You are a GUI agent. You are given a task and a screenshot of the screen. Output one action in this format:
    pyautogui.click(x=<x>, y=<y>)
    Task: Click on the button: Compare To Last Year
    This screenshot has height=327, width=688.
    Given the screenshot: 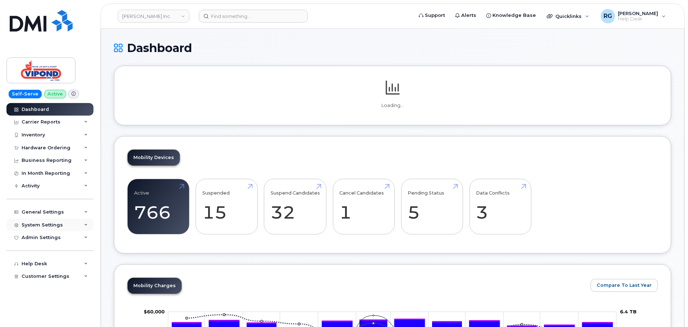 What is the action you would take?
    pyautogui.click(x=624, y=286)
    